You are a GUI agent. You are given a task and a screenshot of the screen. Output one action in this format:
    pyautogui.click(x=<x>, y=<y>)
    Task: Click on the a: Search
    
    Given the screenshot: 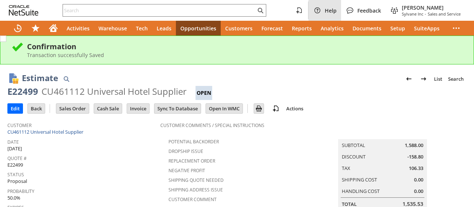 What is the action you would take?
    pyautogui.click(x=456, y=79)
    